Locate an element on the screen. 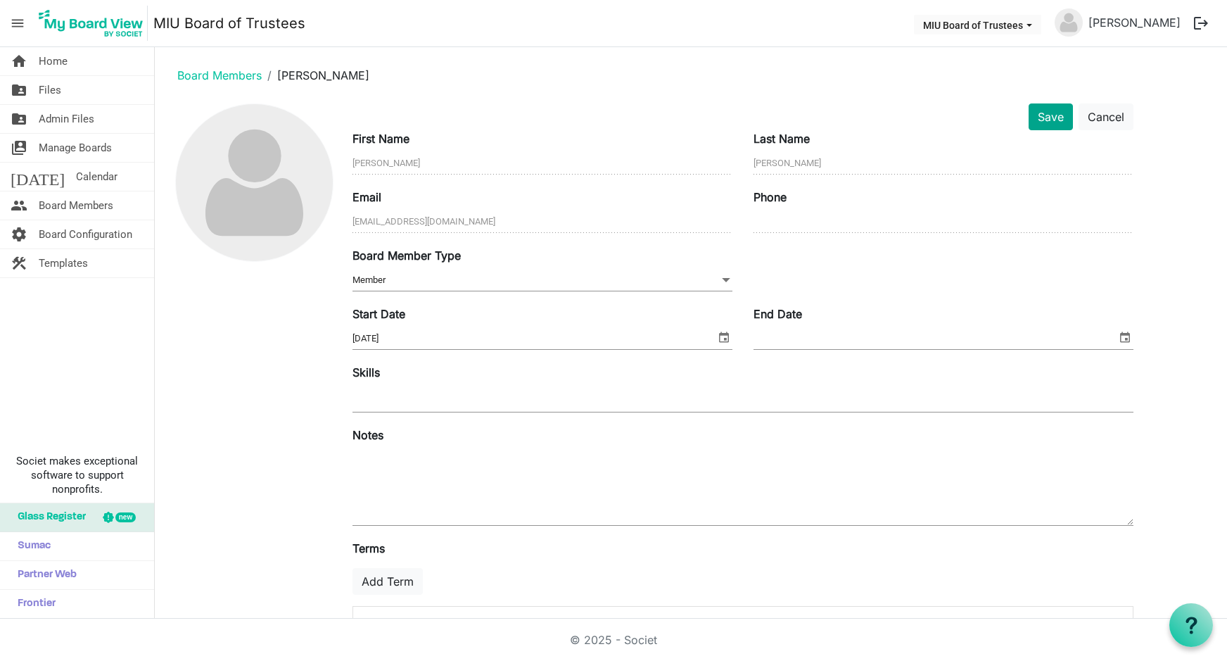 This screenshot has height=661, width=1227. label: Terms is located at coordinates (369, 548).